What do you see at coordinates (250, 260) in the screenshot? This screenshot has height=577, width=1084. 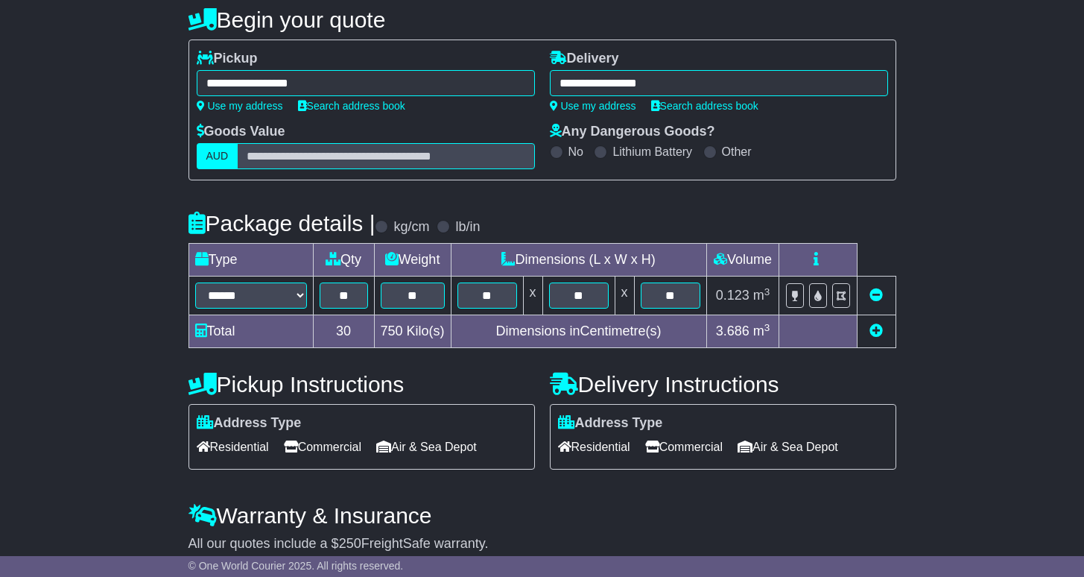 I see `td: Type` at bounding box center [250, 260].